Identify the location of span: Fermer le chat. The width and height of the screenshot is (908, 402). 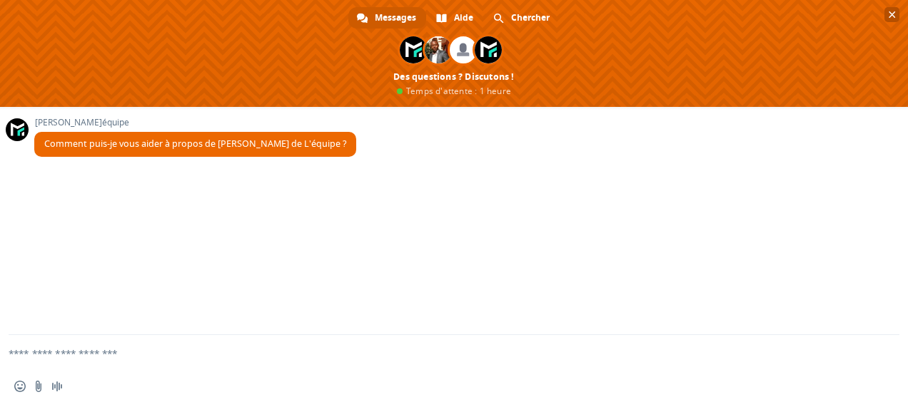
(891, 14).